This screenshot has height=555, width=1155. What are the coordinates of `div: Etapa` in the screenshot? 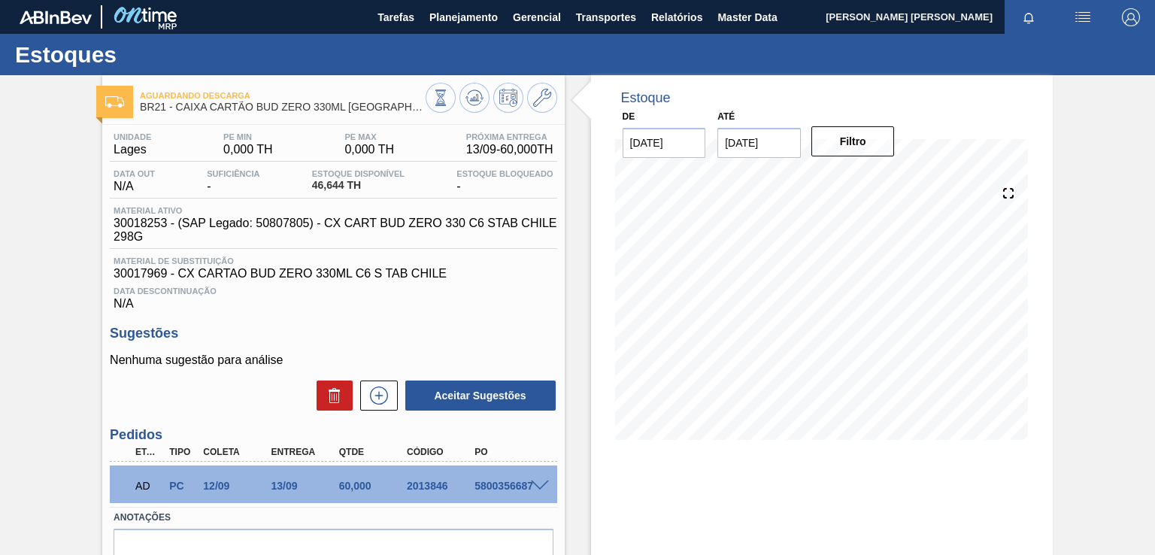 It's located at (148, 452).